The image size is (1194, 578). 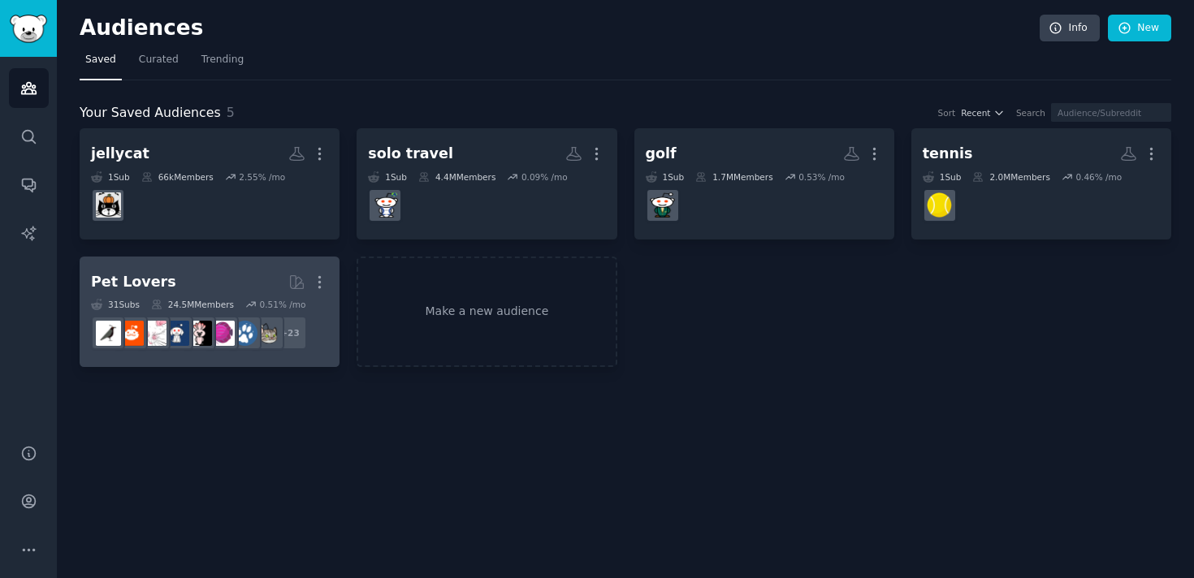 I want to click on a: Make a new audience, so click(x=487, y=312).